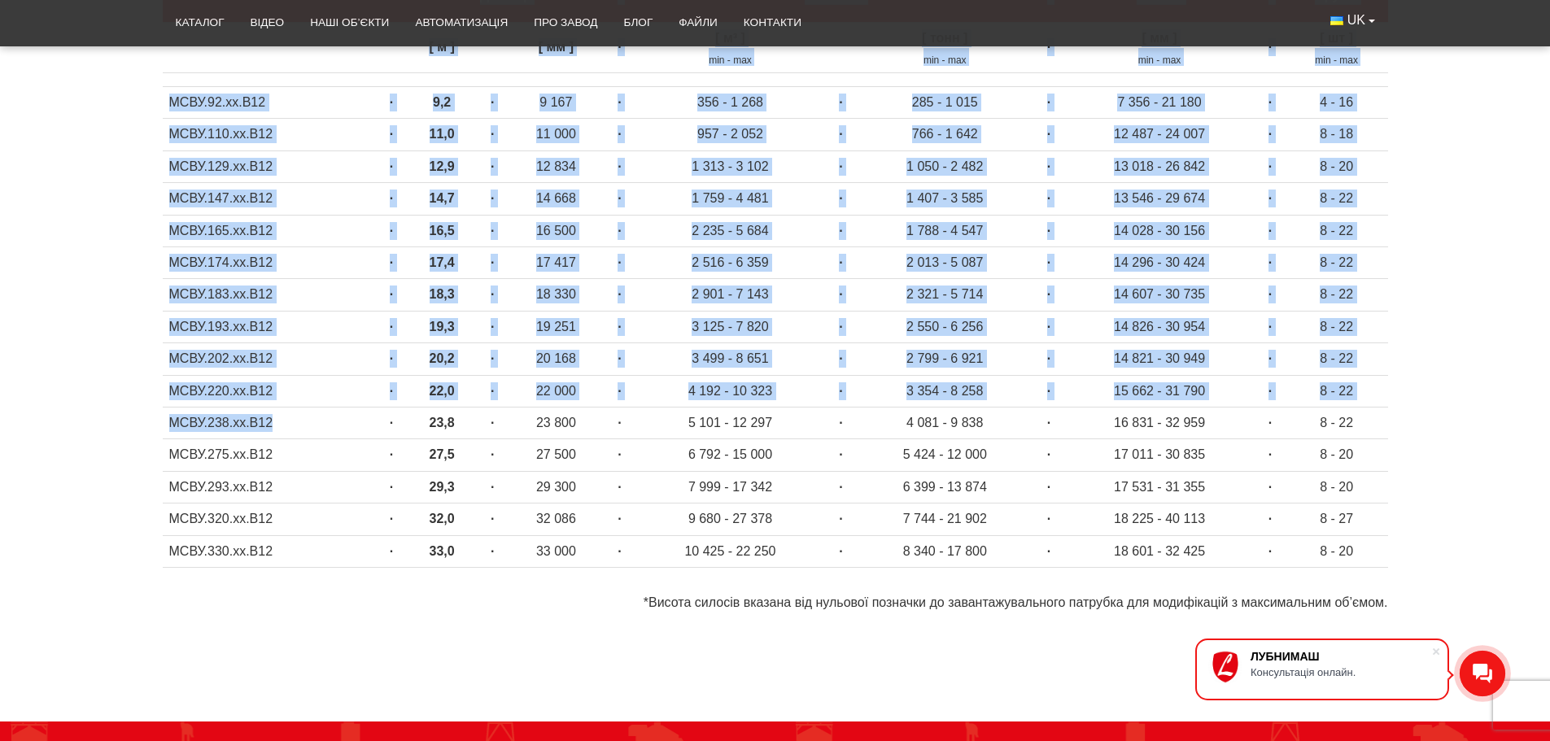  I want to click on td: 1 788 - 4 547, so click(945, 230).